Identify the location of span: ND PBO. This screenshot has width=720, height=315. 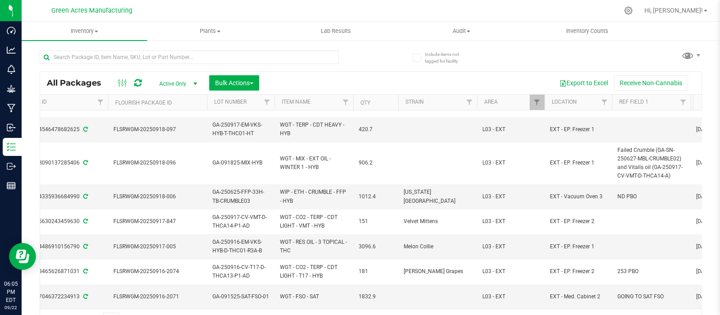
(651, 196).